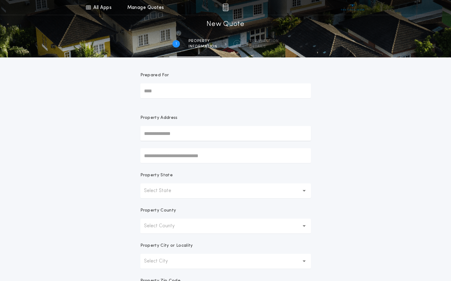 The image size is (451, 281). Describe the element at coordinates (155, 75) in the screenshot. I see `p: Prepared For` at that location.